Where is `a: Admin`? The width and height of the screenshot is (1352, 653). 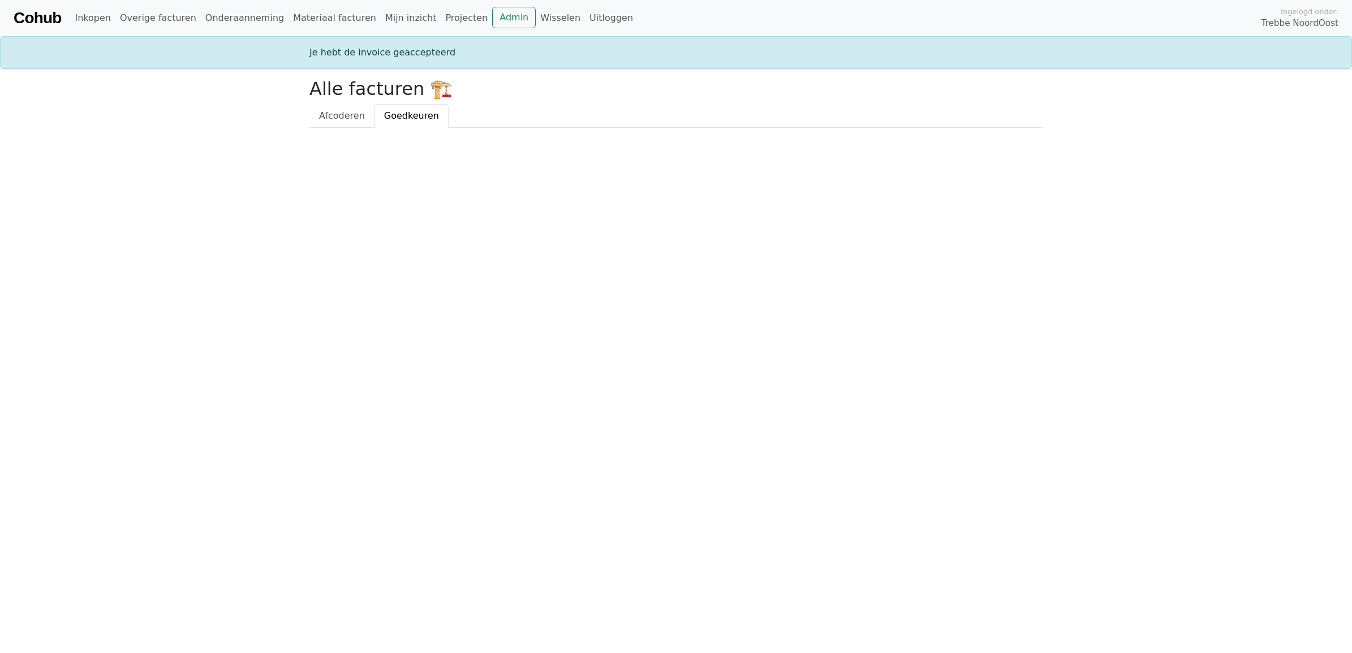
a: Admin is located at coordinates (514, 18).